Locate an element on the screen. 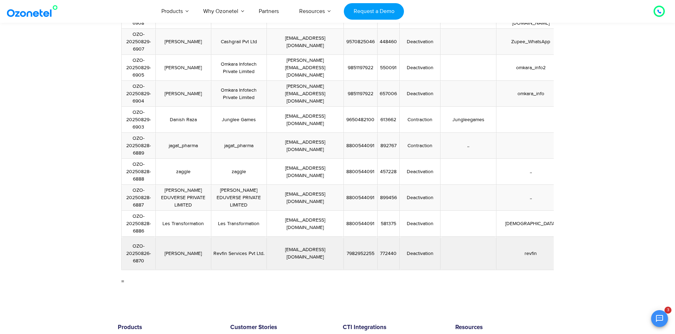 This screenshot has width=675, height=334. td: Danish Raza is located at coordinates (183, 120).